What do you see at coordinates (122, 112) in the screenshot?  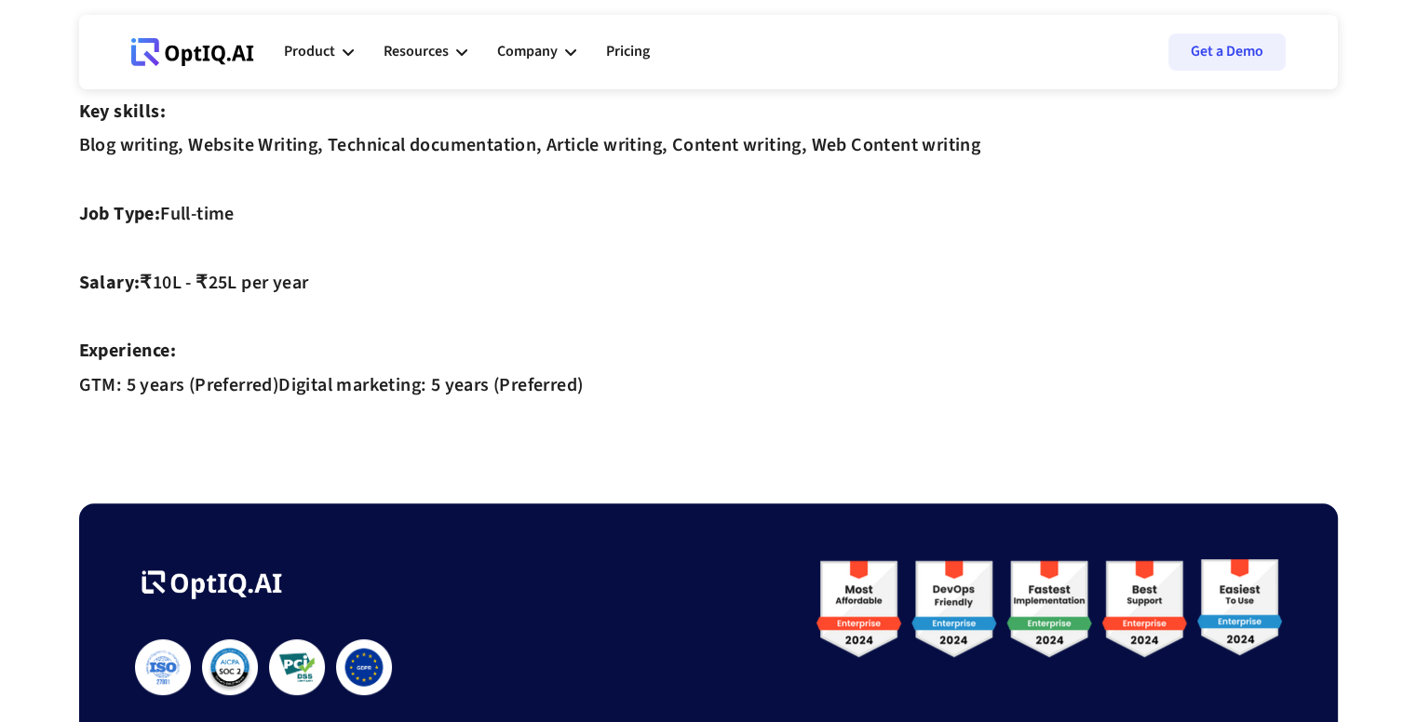 I see `strong: Key skills:` at bounding box center [122, 112].